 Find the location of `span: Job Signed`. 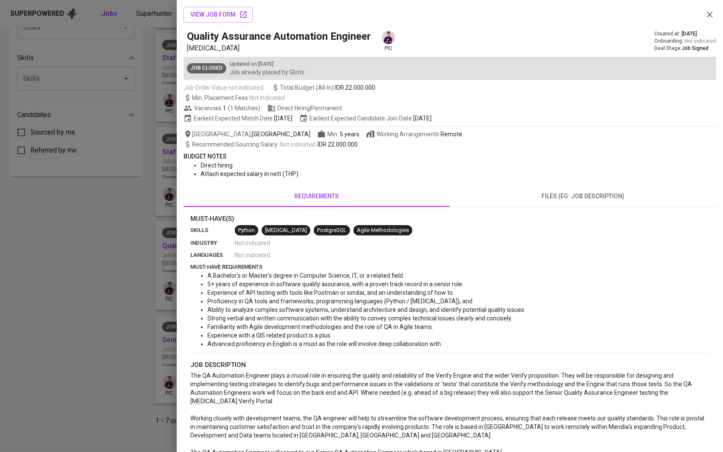

span: Job Signed is located at coordinates (695, 48).